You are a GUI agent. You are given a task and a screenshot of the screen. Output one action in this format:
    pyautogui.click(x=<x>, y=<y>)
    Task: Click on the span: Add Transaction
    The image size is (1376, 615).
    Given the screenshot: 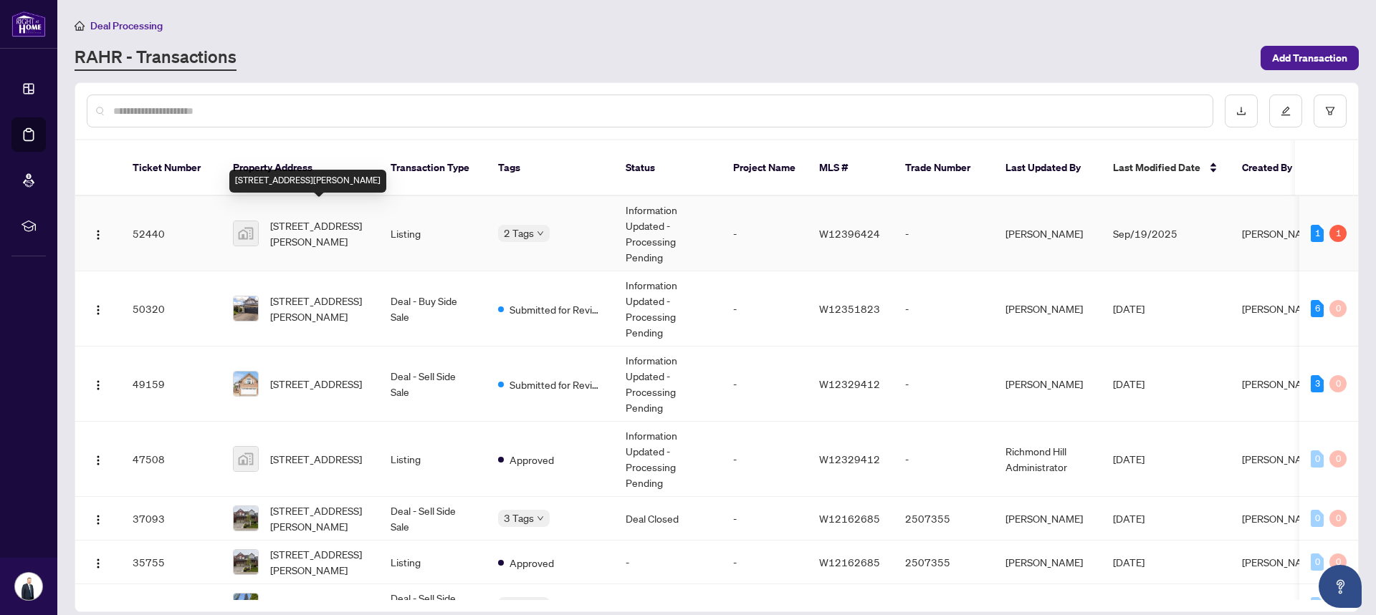 What is the action you would take?
    pyautogui.click(x=1309, y=58)
    